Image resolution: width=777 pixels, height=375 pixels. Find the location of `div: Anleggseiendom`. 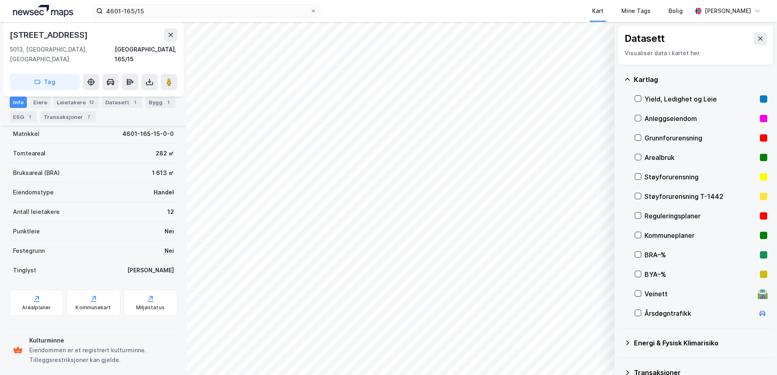

div: Anleggseiendom is located at coordinates (700, 119).